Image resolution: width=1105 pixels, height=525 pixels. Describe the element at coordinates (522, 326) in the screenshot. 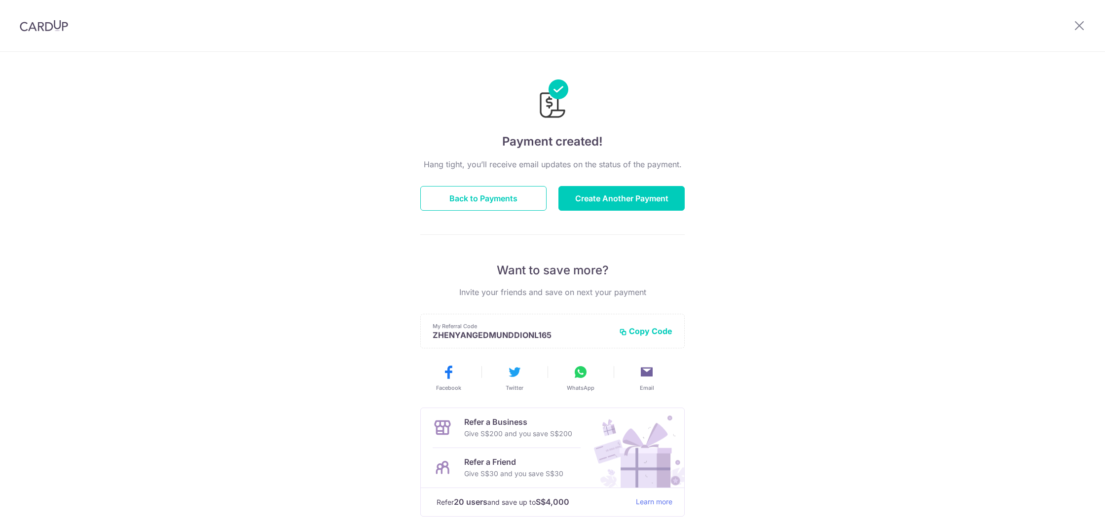

I see `p: My Referral Code` at that location.